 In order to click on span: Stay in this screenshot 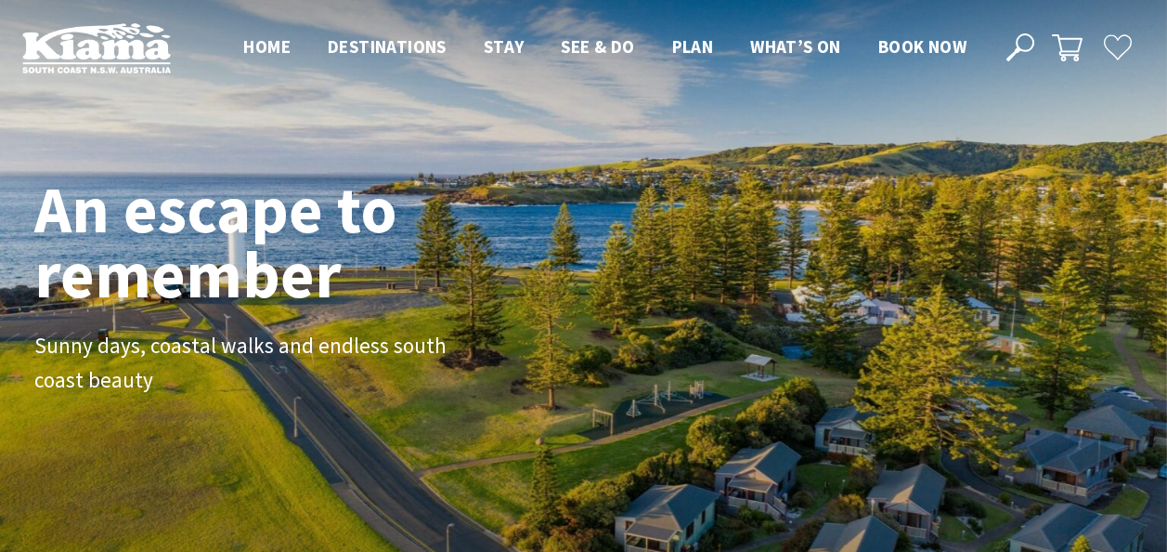, I will do `click(504, 46)`.